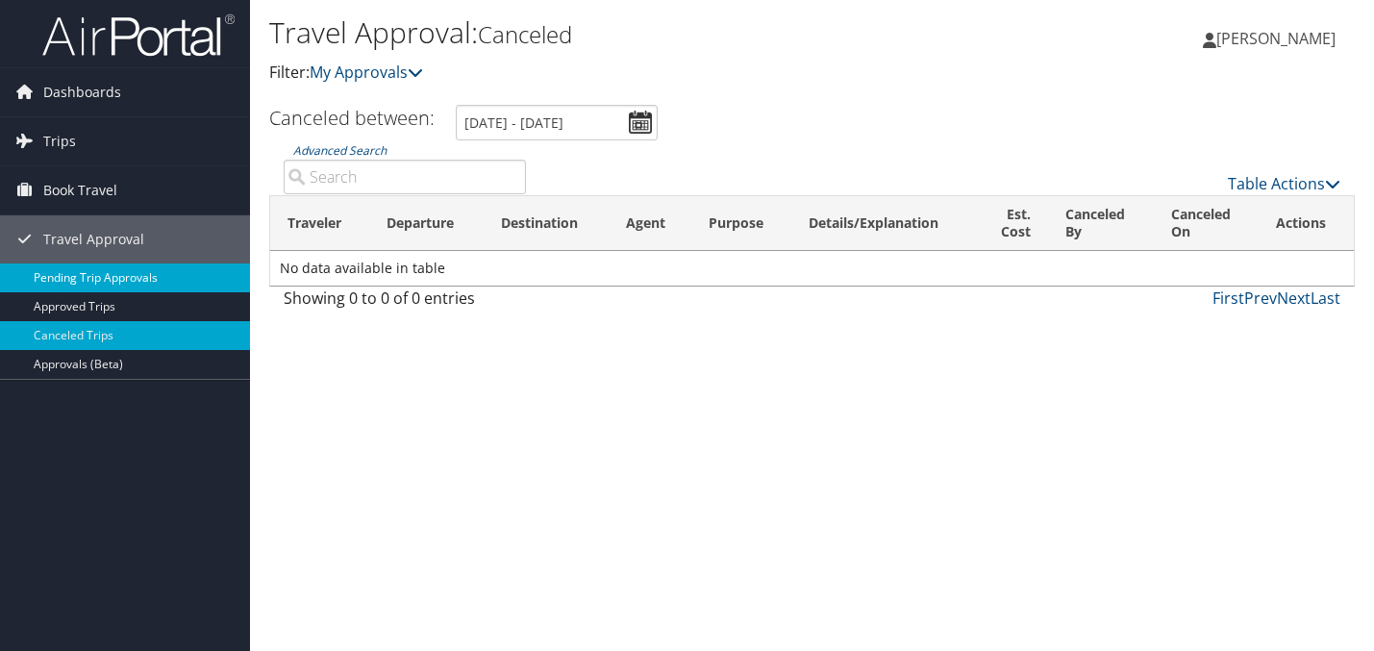  What do you see at coordinates (546, 223) in the screenshot?
I see `th: Destination: activate to sort column ascending` at bounding box center [546, 223].